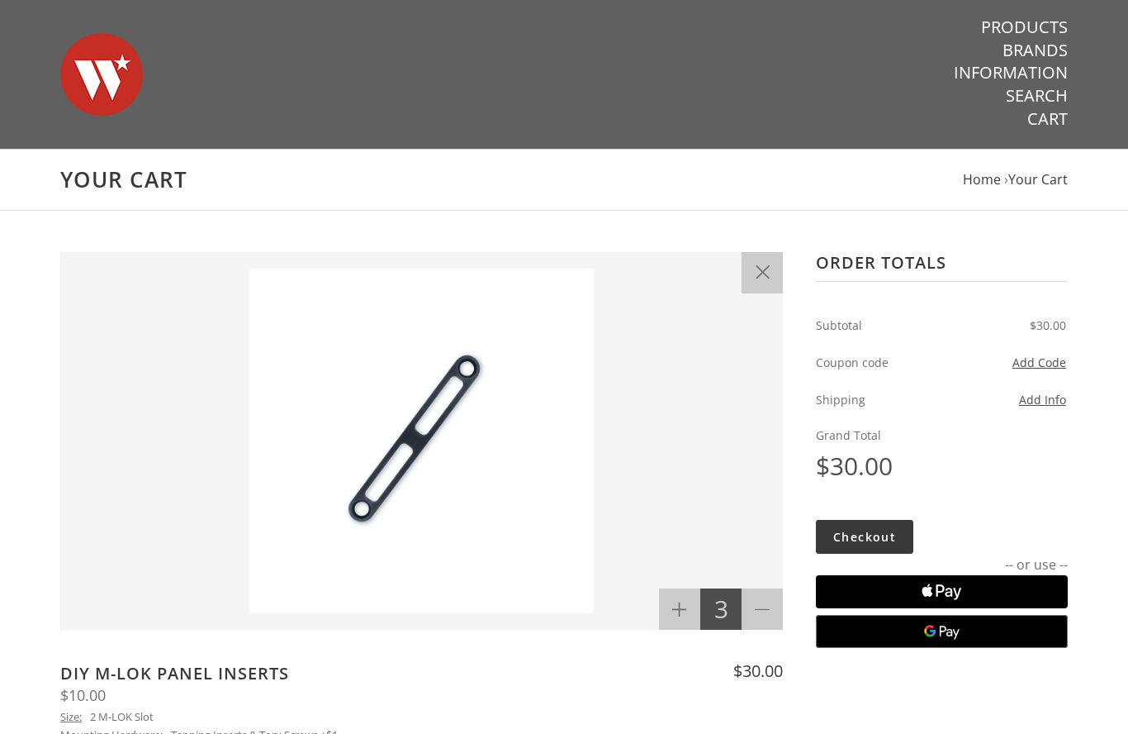 Image resolution: width=1128 pixels, height=734 pixels. I want to click on button: Add Code, so click(1004, 362).